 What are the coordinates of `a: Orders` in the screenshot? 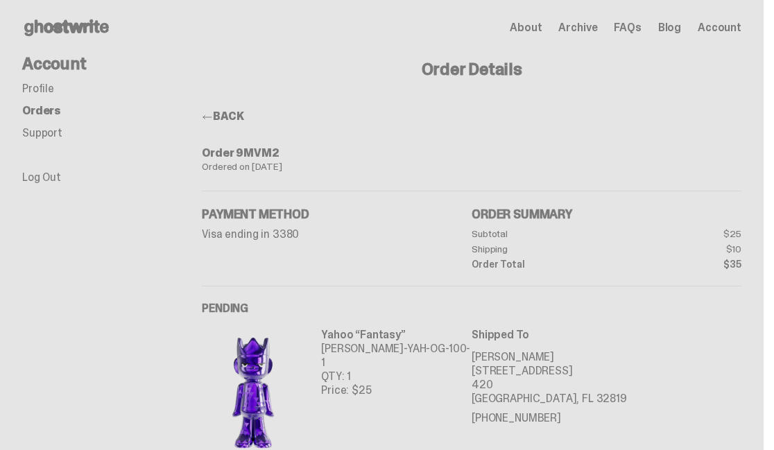 It's located at (42, 110).